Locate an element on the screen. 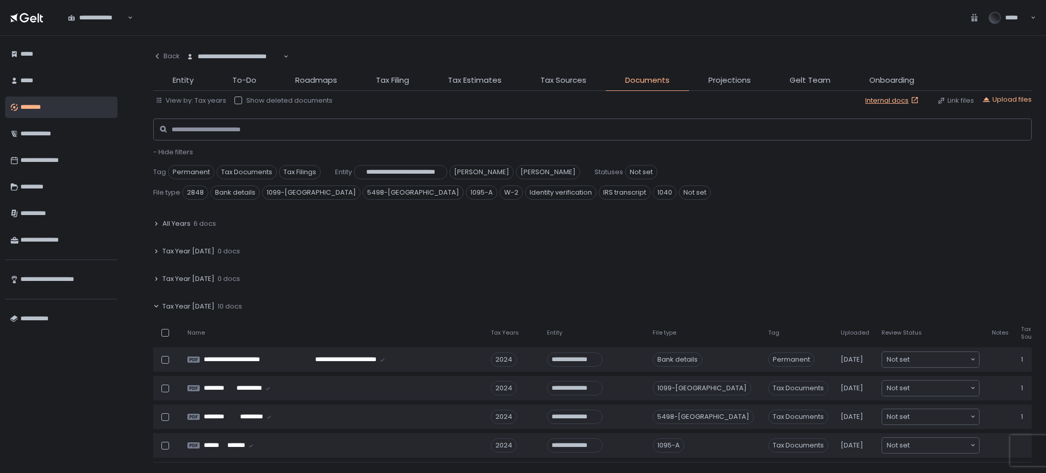 The width and height of the screenshot is (1046, 473). div: Bank details is located at coordinates (677, 359).